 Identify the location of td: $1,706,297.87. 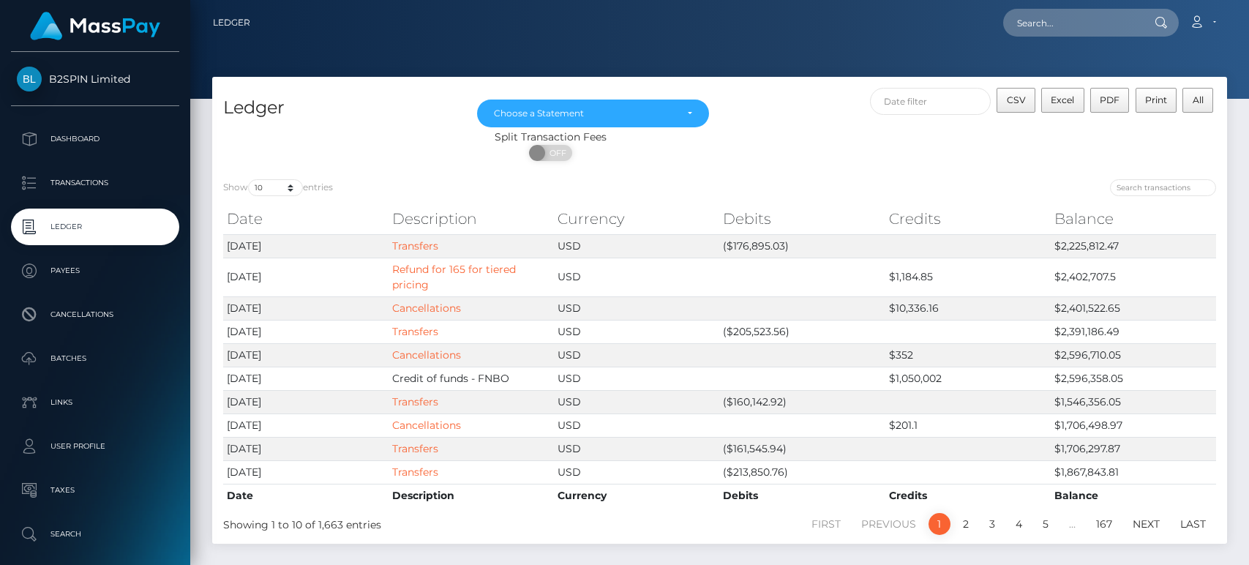
(1133, 448).